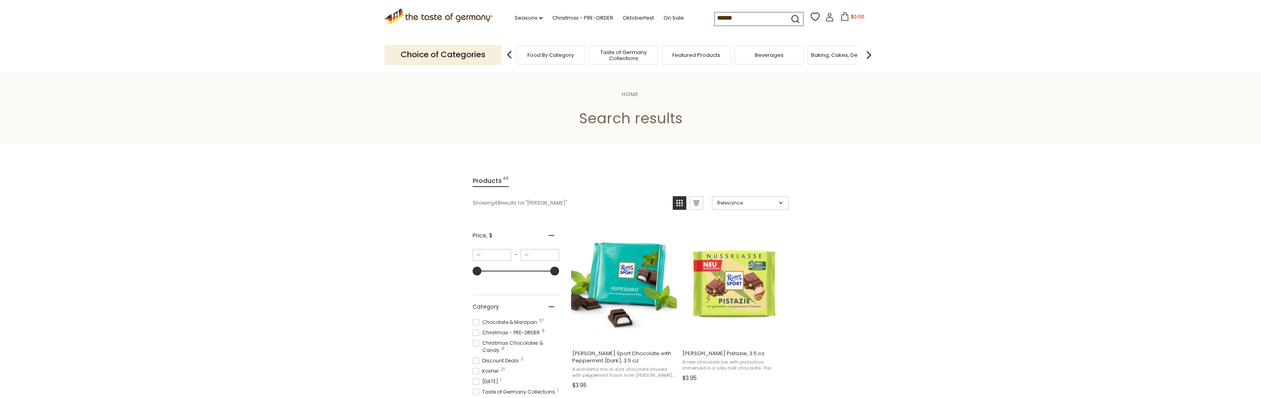  What do you see at coordinates (509, 55) in the screenshot?
I see `img: previous arrow` at bounding box center [509, 55].